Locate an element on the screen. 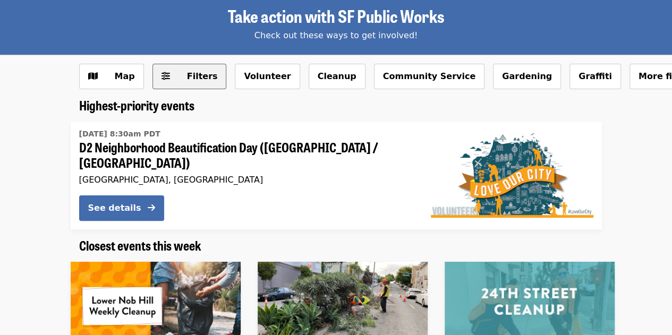 This screenshot has width=672, height=335. a: See details for "D2 Neighborhood Beautification Day (Russian Hill / Fillmore)" is located at coordinates (336, 175).